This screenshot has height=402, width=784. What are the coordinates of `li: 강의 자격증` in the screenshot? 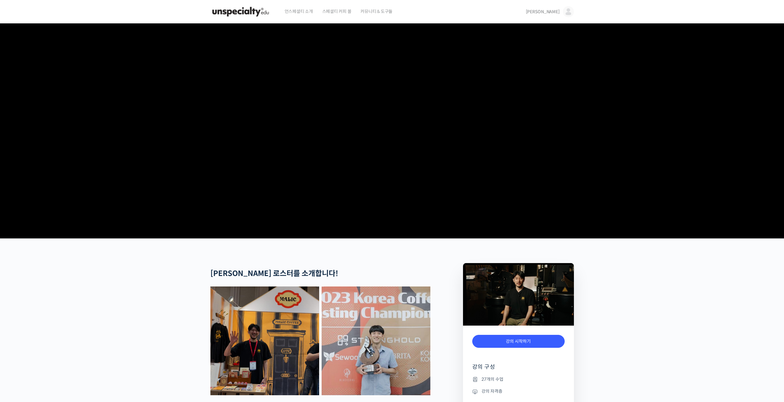 It's located at (518, 391).